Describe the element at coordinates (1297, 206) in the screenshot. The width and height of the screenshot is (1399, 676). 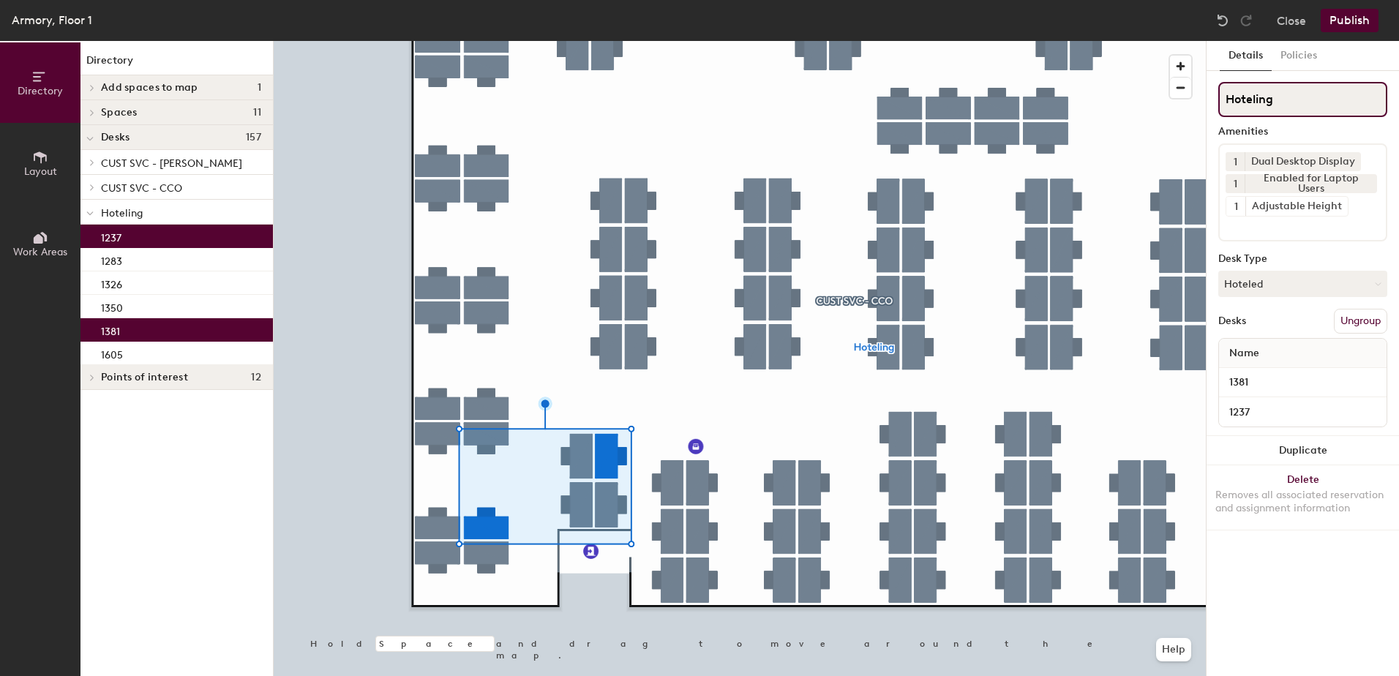
I see `div: Adjustable Height` at that location.